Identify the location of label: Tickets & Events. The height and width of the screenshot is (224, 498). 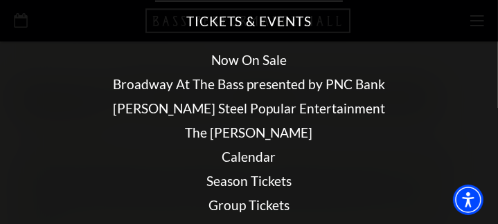
(249, 21).